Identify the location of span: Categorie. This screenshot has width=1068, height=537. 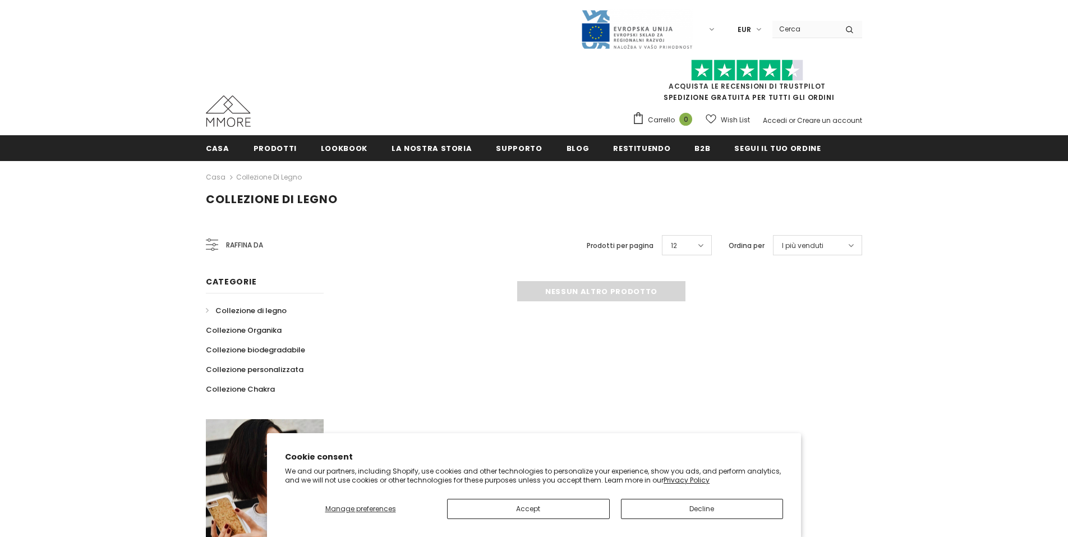
(231, 282).